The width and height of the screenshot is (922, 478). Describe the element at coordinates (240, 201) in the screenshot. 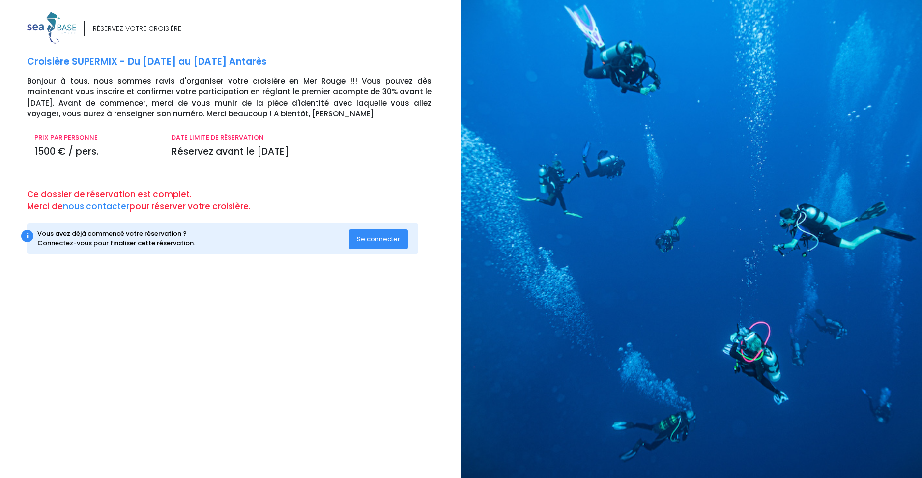

I see `p: Ce dossier de réservation est complet. Merci de pour réserver votre croisière.` at that location.